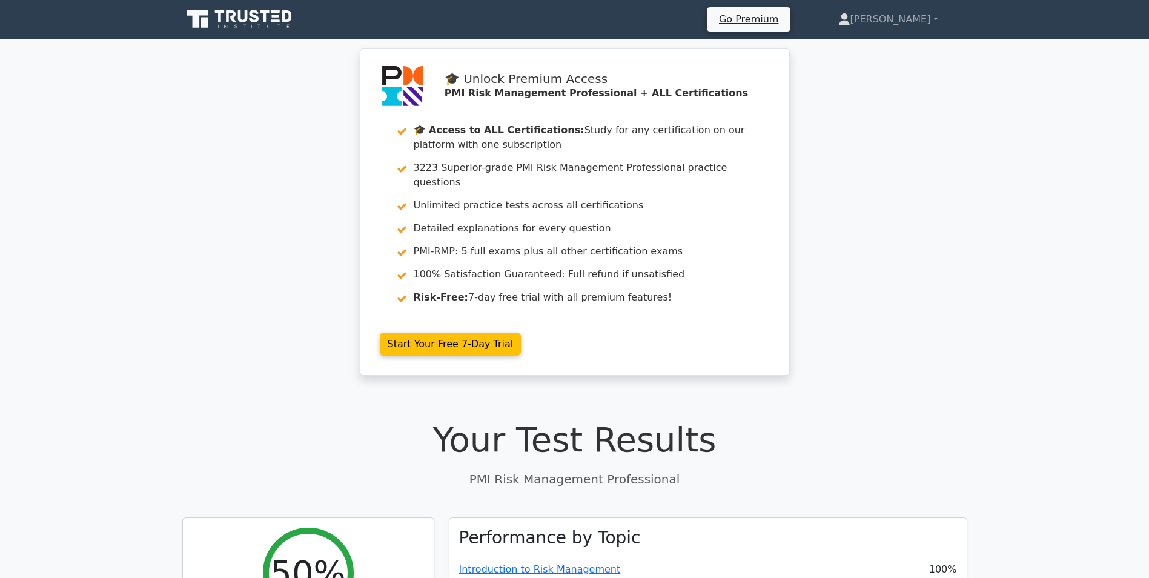 The image size is (1149, 578). What do you see at coordinates (550, 538) in the screenshot?
I see `h3: Performance by Topic` at bounding box center [550, 538].